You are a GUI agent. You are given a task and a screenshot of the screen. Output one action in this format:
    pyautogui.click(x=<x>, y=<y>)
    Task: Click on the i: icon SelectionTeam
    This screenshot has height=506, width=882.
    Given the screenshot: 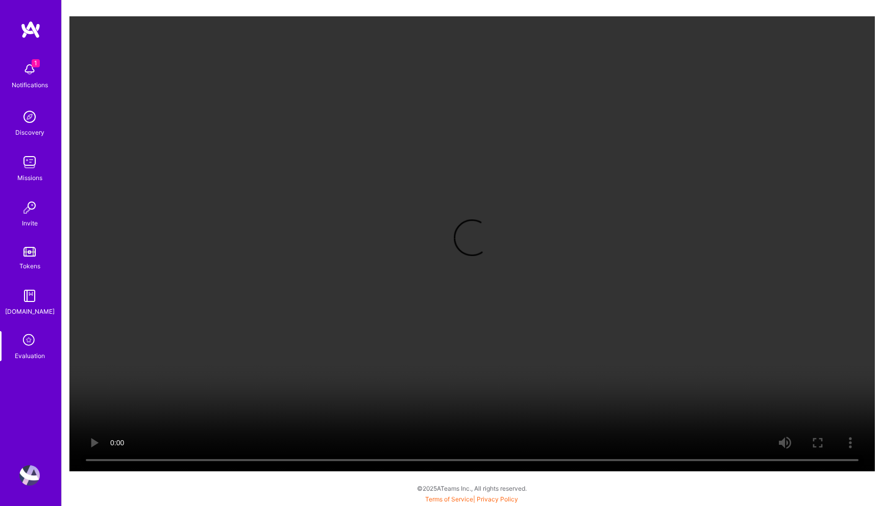 What is the action you would take?
    pyautogui.click(x=30, y=341)
    